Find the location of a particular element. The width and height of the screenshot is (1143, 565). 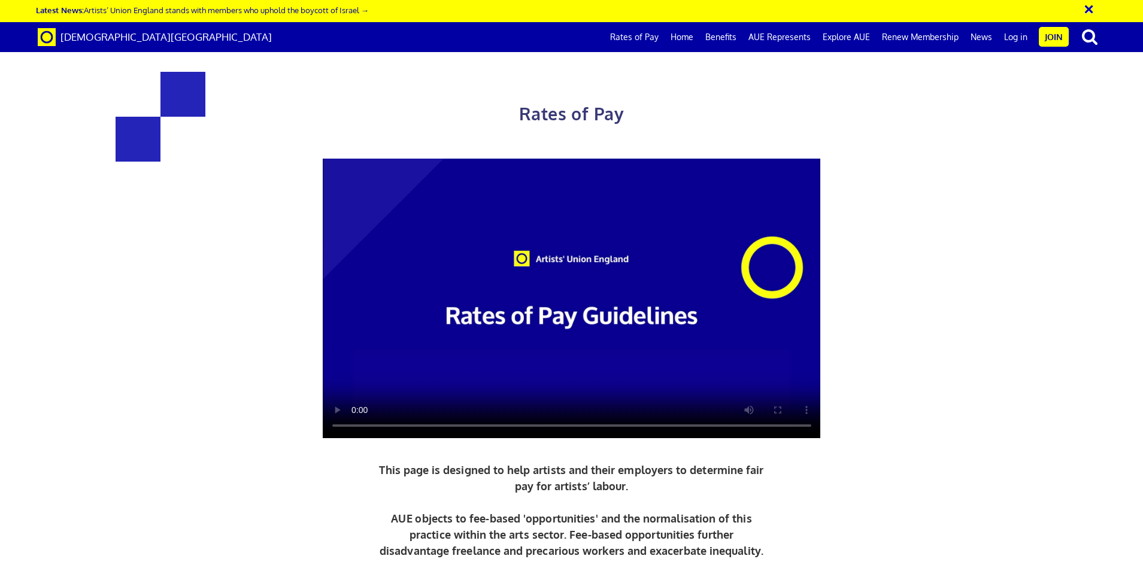

span: Rates of Pay is located at coordinates (571, 114).